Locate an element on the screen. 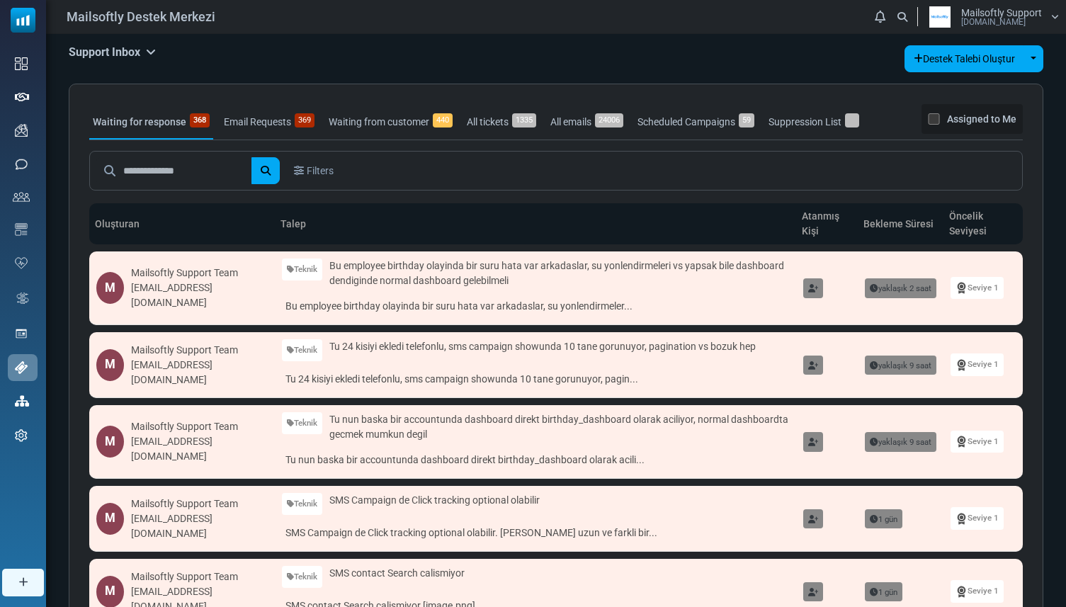 The image size is (1066, 607). img: dashboard-icon.svg is located at coordinates (21, 64).